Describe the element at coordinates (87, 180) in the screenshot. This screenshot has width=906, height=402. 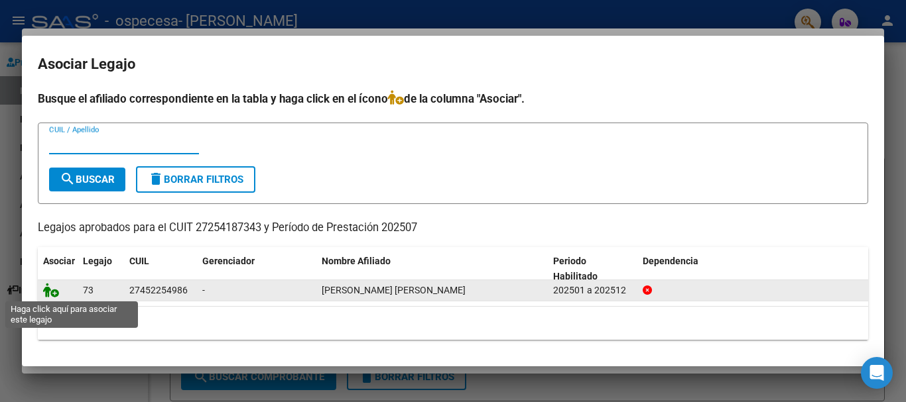
I see `button: Buscar` at that location.